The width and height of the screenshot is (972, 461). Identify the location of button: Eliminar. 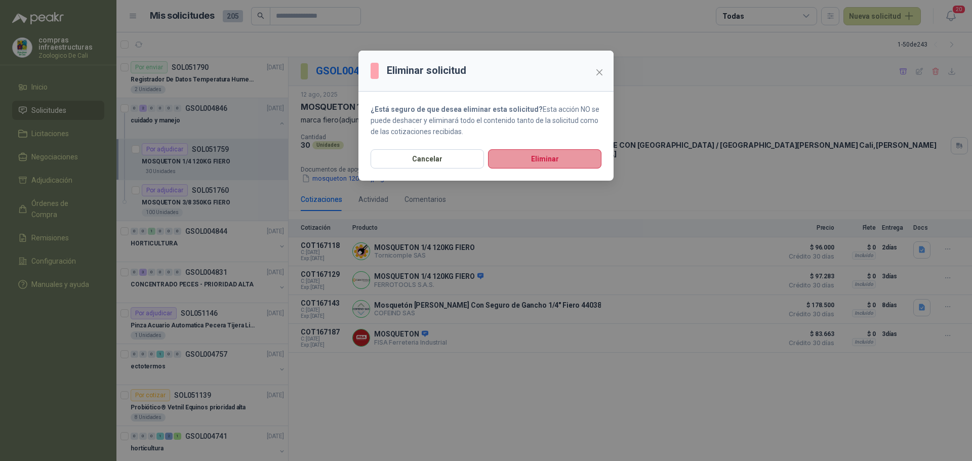
(545, 159).